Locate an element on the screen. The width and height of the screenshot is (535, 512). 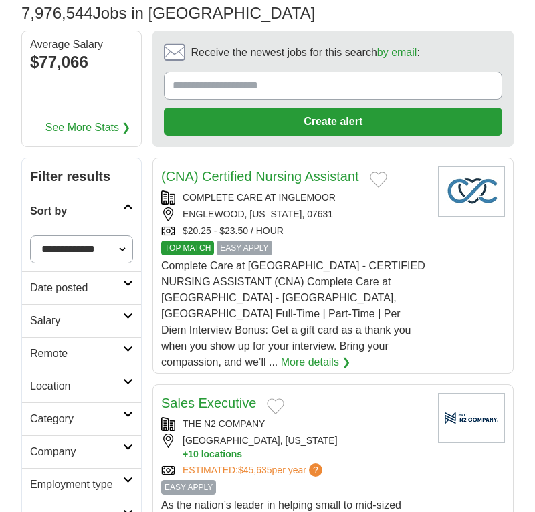
h2: Company is located at coordinates (76, 452).